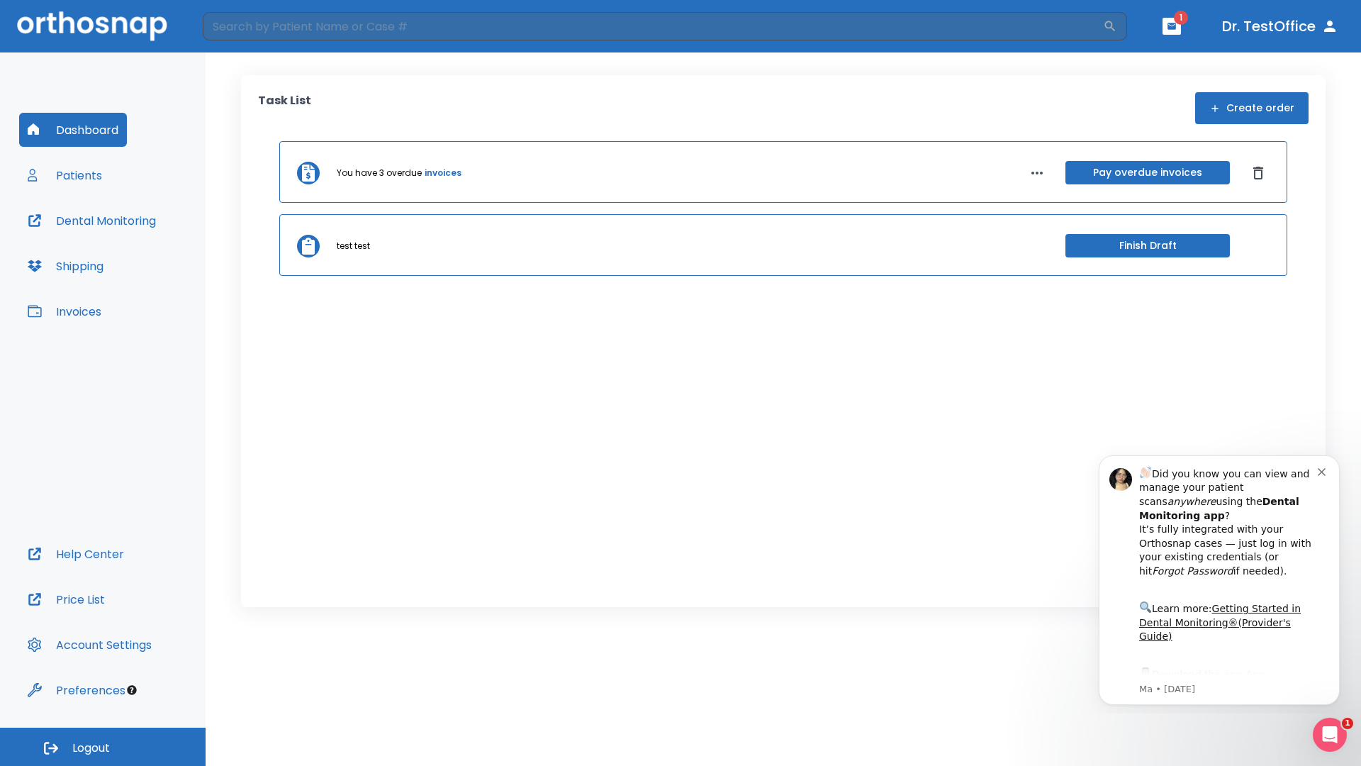  I want to click on button: Create order, so click(1252, 108).